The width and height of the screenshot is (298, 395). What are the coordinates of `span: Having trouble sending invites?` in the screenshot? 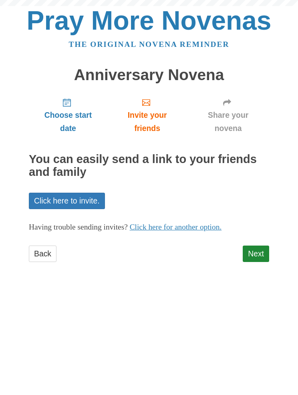 It's located at (78, 227).